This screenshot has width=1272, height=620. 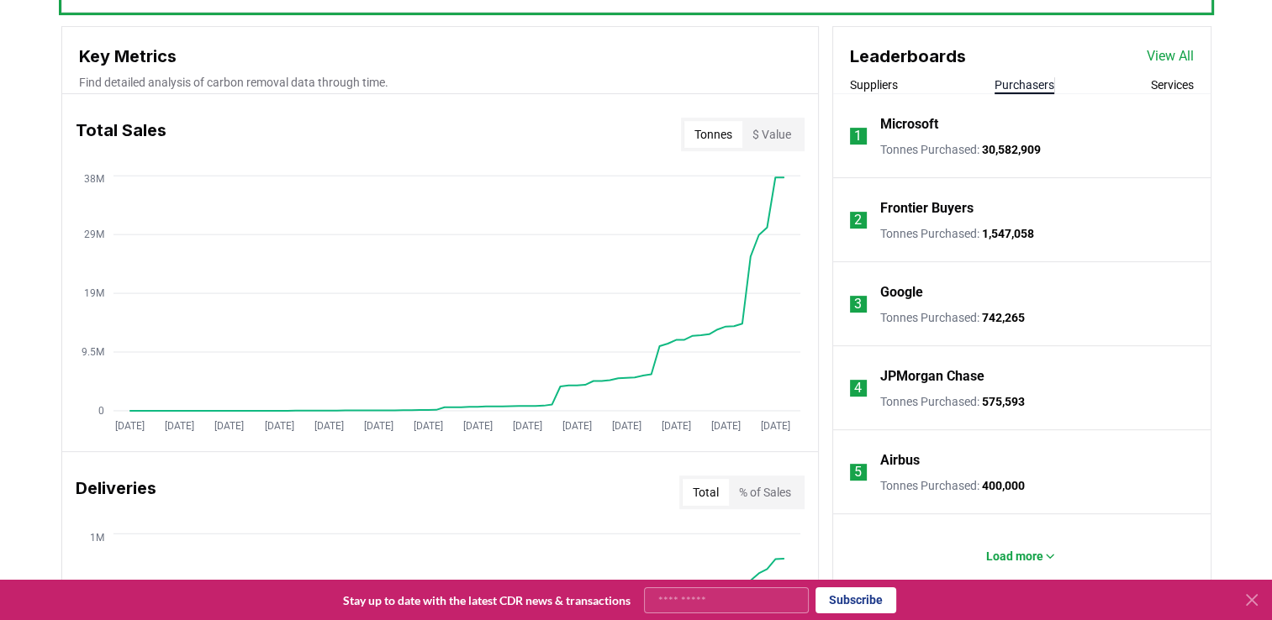 What do you see at coordinates (1014, 556) in the screenshot?
I see `p: Load more` at bounding box center [1014, 556].